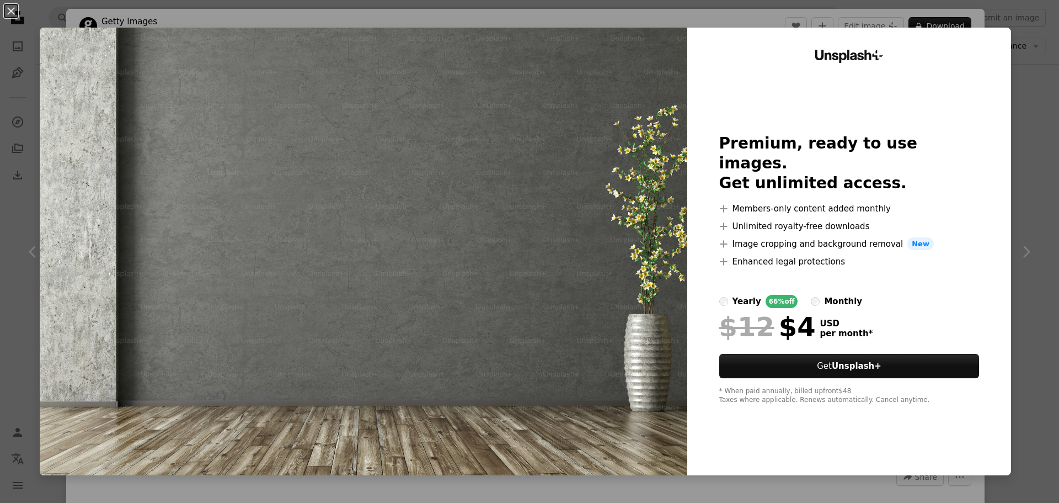  I want to click on span: USD, so click(847, 323).